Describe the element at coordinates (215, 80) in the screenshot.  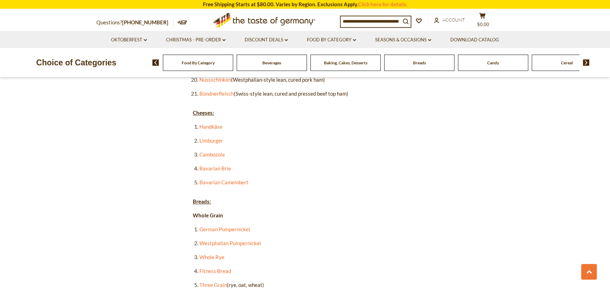
I see `a: Nussschinken` at that location.